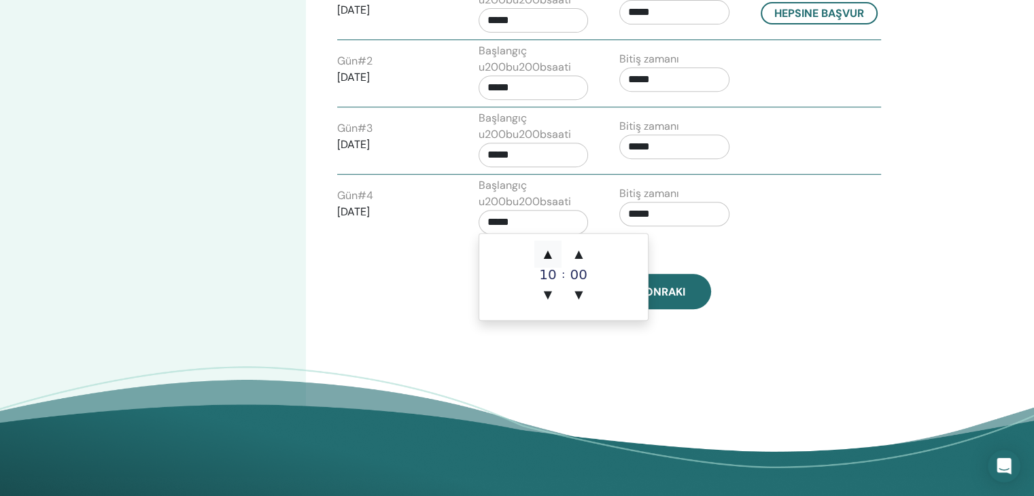 The width and height of the screenshot is (1034, 496). I want to click on label: Gün # 4, so click(355, 196).